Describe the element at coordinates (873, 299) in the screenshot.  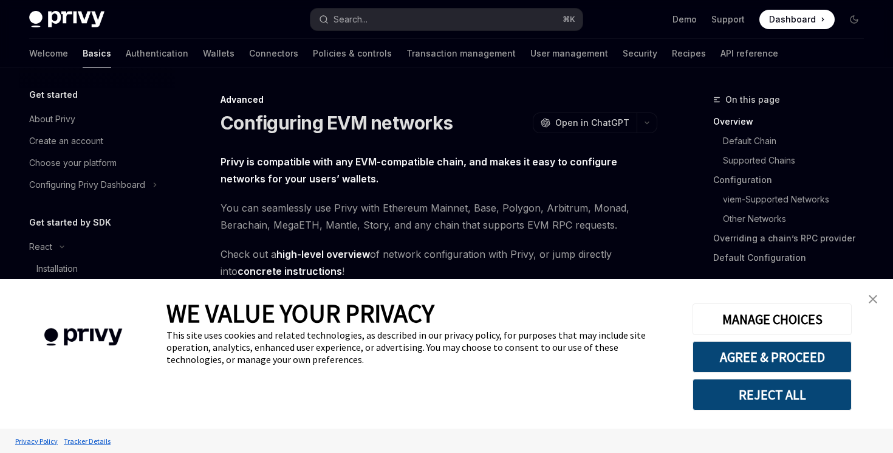
I see `img: close banner` at that location.